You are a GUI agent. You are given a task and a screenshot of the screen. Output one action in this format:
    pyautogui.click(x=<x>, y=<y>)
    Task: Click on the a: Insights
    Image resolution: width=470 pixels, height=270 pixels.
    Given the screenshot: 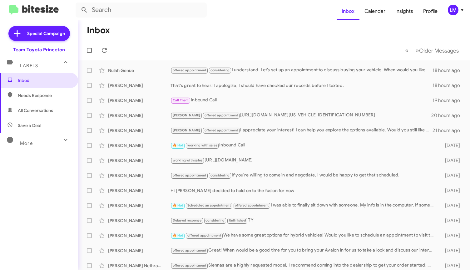 What is the action you would take?
    pyautogui.click(x=404, y=11)
    